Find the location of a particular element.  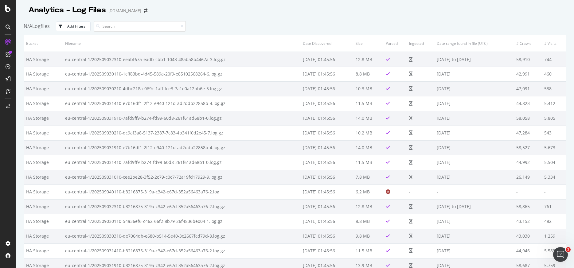

span: Logfiles is located at coordinates (41, 26).